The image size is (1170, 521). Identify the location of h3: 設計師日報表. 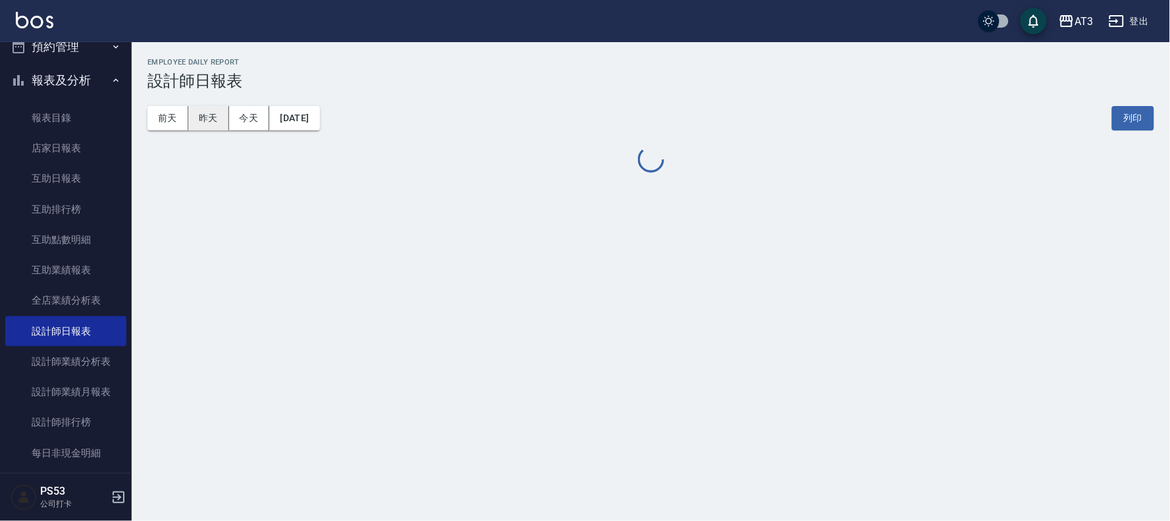
(651, 81).